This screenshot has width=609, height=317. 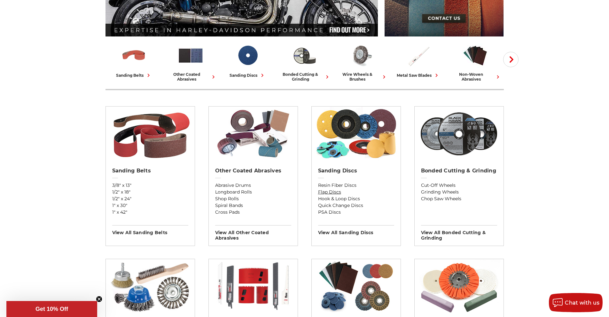 I want to click on a: non-woven abrasives, so click(x=475, y=62).